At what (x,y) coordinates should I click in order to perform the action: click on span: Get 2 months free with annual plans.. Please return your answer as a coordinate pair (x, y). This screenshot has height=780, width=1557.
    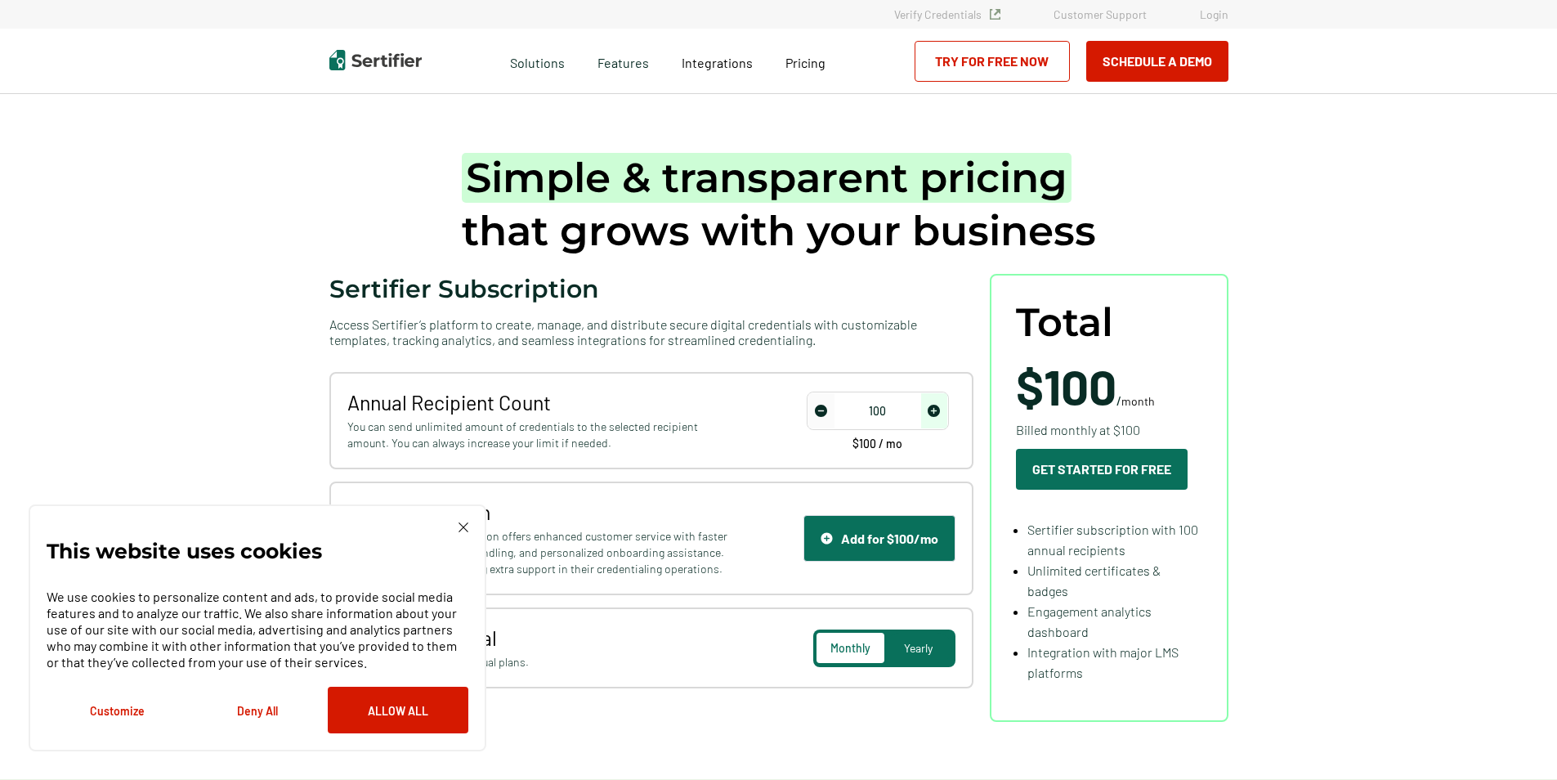
    Looking at the image, I should click on (539, 662).